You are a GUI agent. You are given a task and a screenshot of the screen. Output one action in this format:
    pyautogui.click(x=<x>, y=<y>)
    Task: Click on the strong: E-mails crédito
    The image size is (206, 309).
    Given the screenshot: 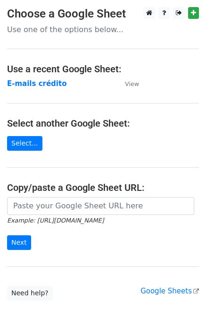 What is the action you would take?
    pyautogui.click(x=37, y=84)
    